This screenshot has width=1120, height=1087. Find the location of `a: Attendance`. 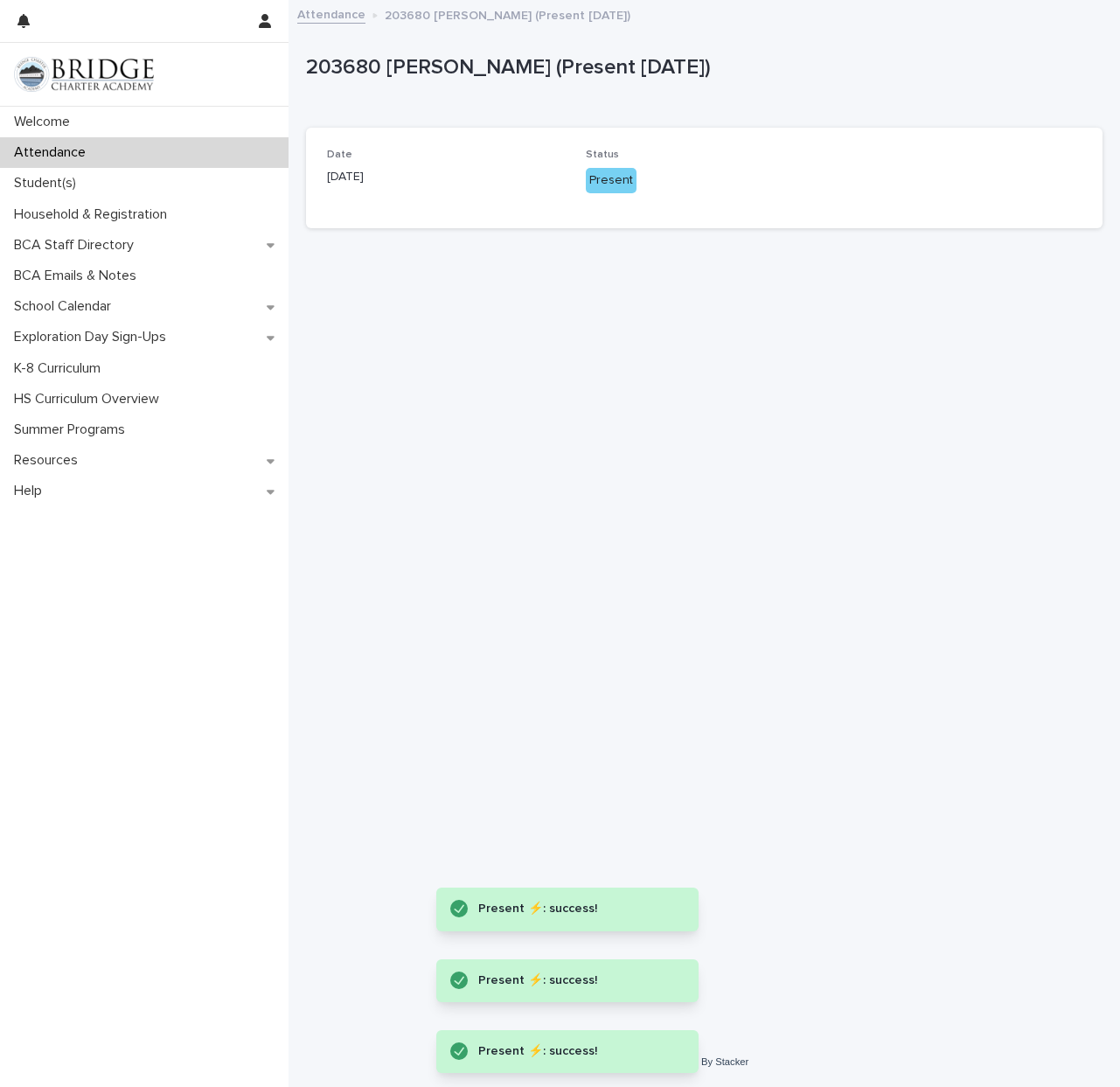

a: Attendance is located at coordinates (331, 13).